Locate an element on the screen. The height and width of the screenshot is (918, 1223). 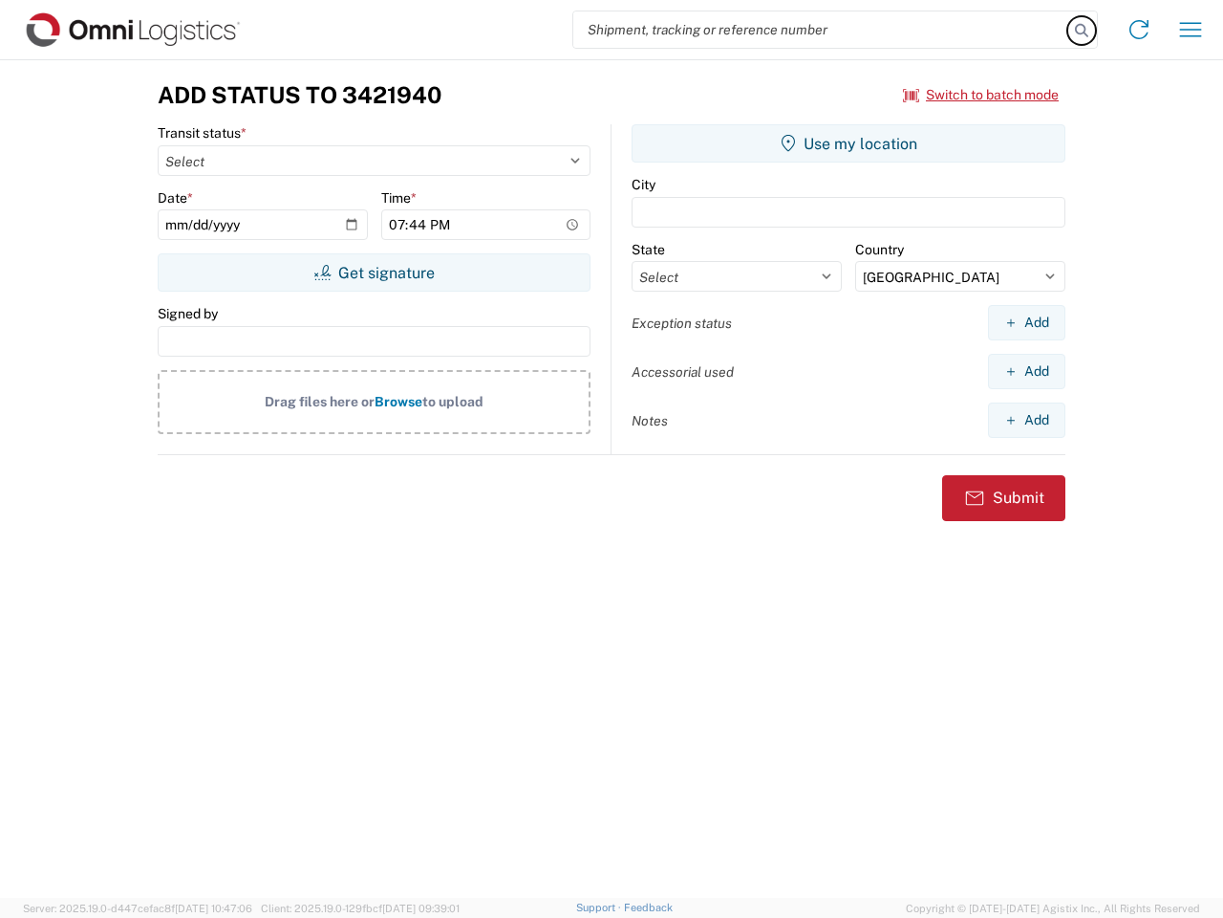
label: Exception status is located at coordinates (681, 323).